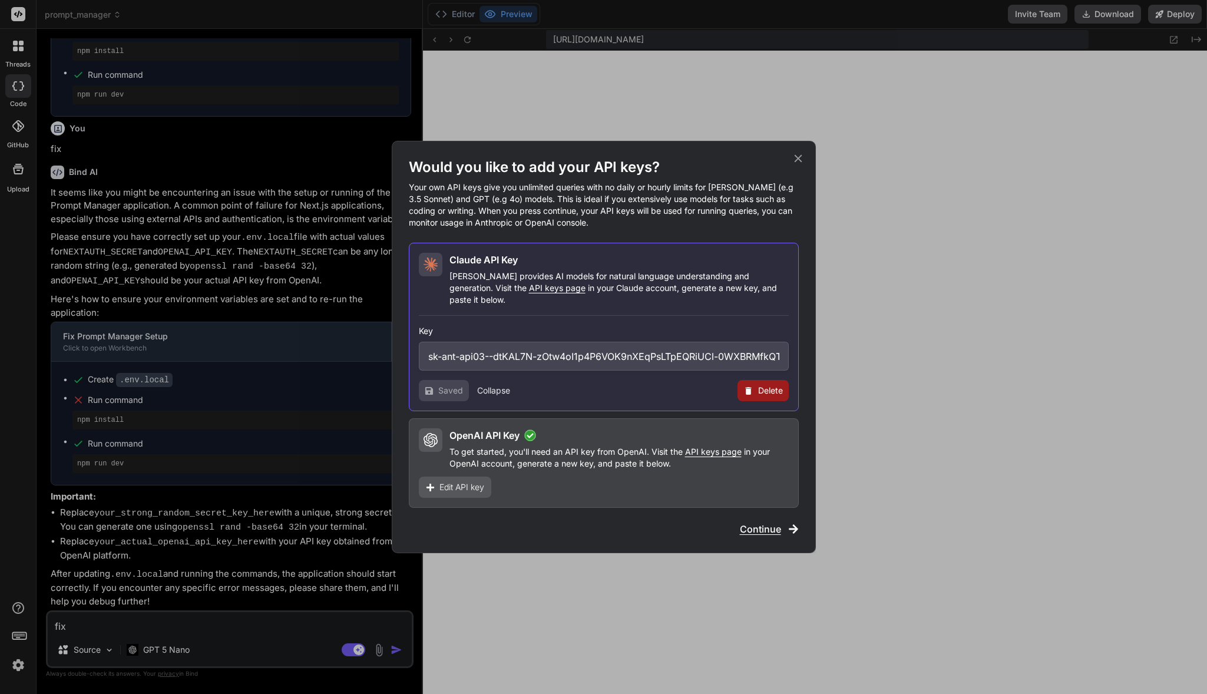 This screenshot has width=1207, height=694. What do you see at coordinates (484, 435) in the screenshot?
I see `h2: OpenAI API Key` at bounding box center [484, 435].